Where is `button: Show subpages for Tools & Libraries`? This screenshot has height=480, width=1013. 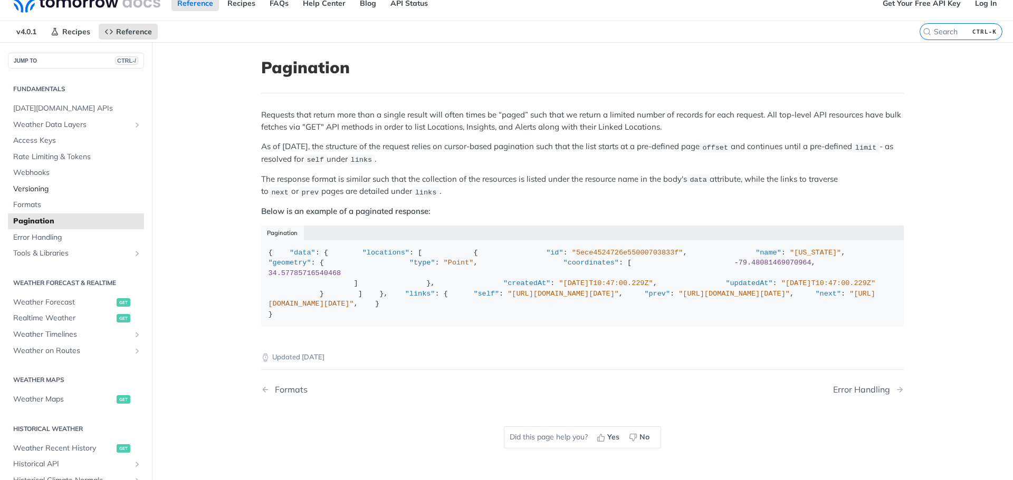 button: Show subpages for Tools & Libraries is located at coordinates (137, 254).